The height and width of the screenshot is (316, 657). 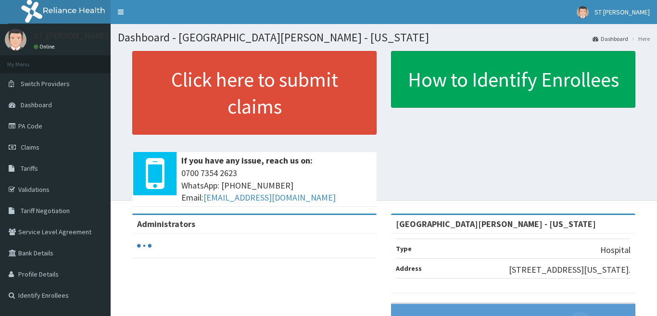 What do you see at coordinates (45, 47) in the screenshot?
I see `a: Online` at bounding box center [45, 47].